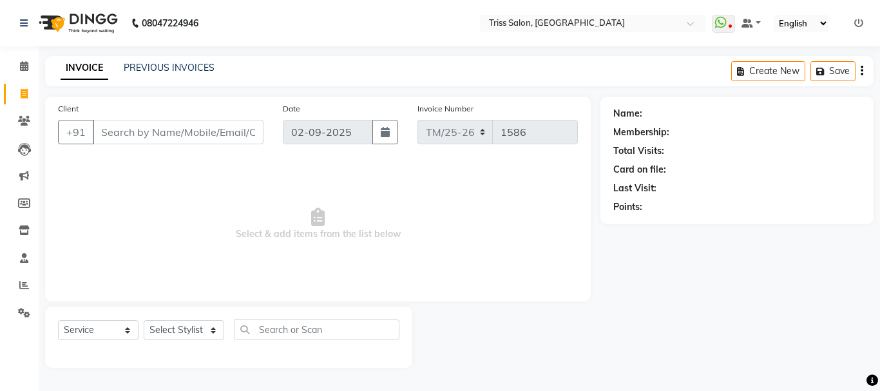 This screenshot has height=391, width=880. I want to click on input: Search or Scan, so click(316, 329).